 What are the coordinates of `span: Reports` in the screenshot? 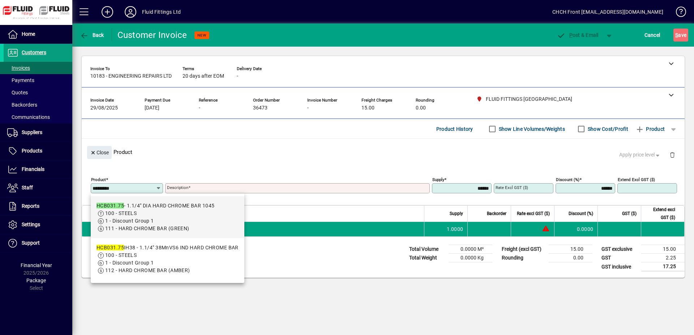 It's located at (30, 206).